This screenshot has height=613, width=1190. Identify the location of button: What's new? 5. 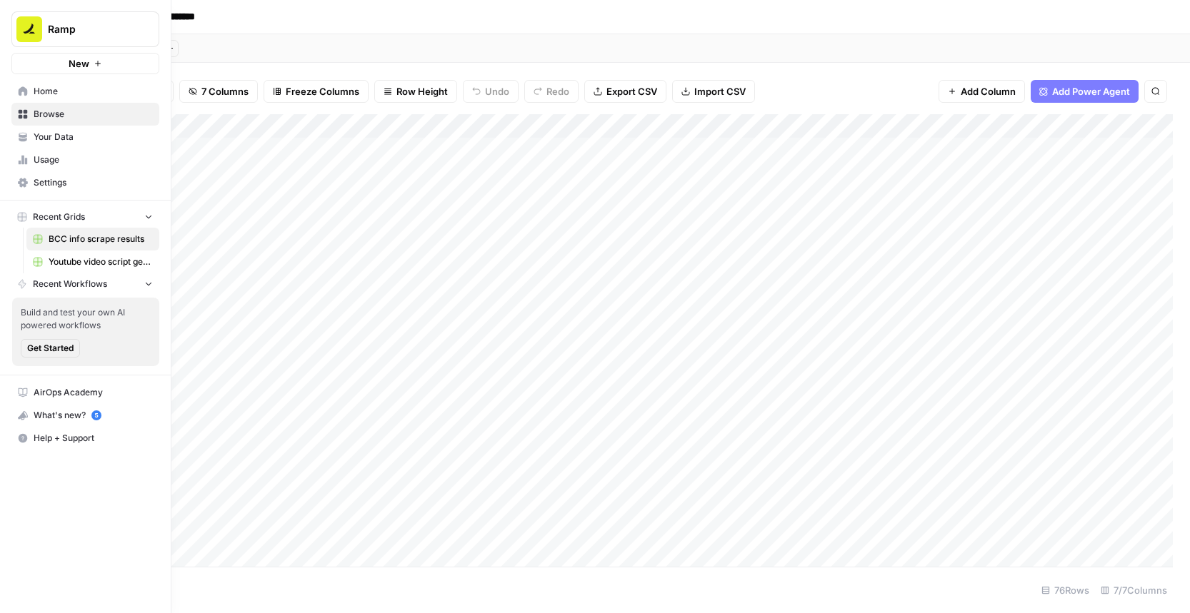
(85, 416).